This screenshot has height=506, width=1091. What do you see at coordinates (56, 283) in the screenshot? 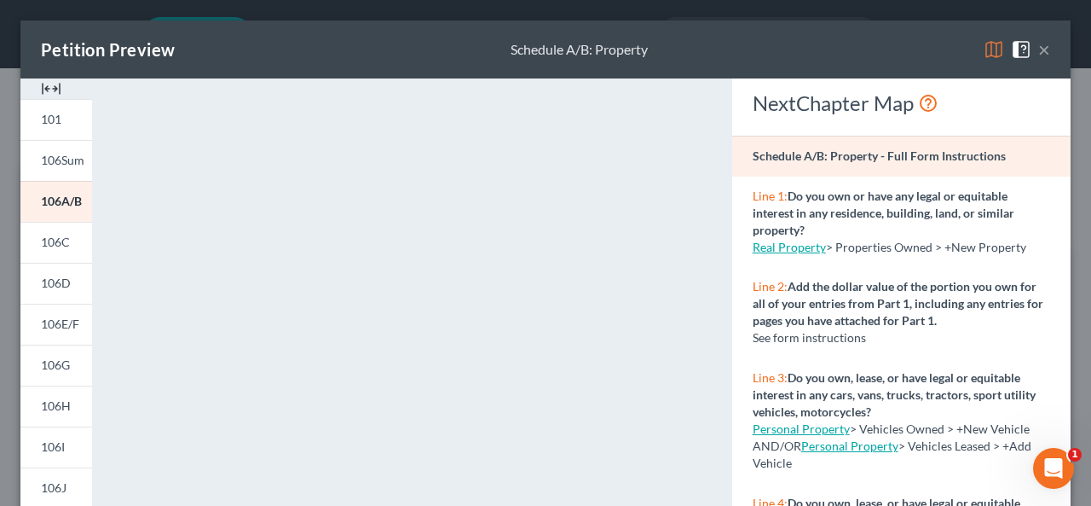
I see `a: 106D` at bounding box center [56, 283].